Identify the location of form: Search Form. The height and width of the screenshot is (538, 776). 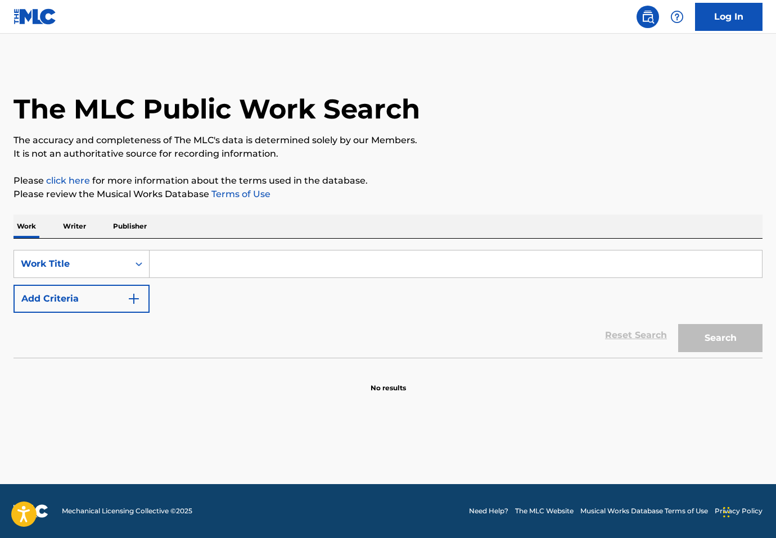
(388, 304).